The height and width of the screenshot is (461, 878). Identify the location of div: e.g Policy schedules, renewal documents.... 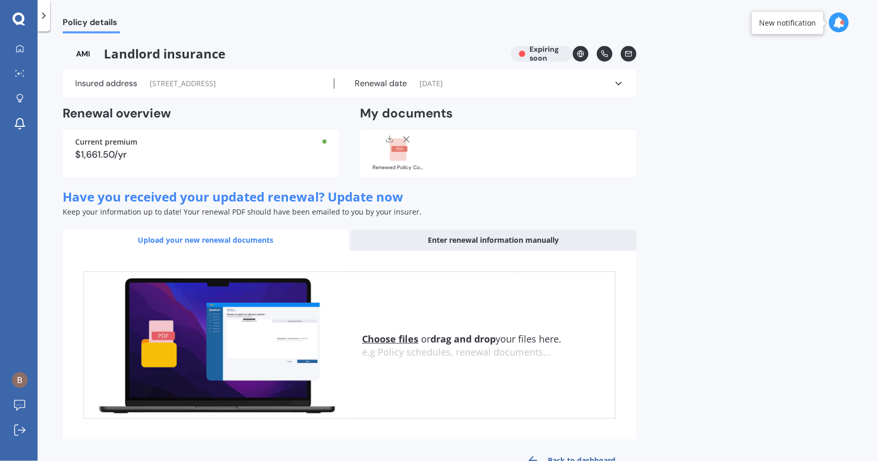
(488, 352).